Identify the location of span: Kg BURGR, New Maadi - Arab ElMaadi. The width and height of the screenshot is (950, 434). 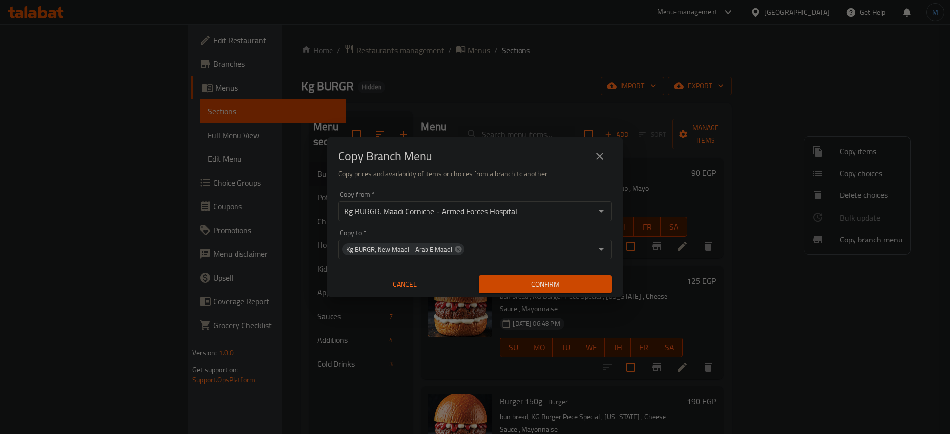
(399, 249).